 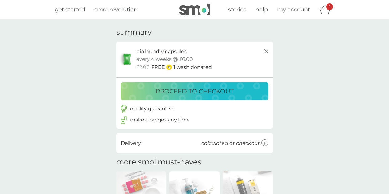 What do you see at coordinates (195, 10) in the screenshot?
I see `img: smol` at bounding box center [195, 10].